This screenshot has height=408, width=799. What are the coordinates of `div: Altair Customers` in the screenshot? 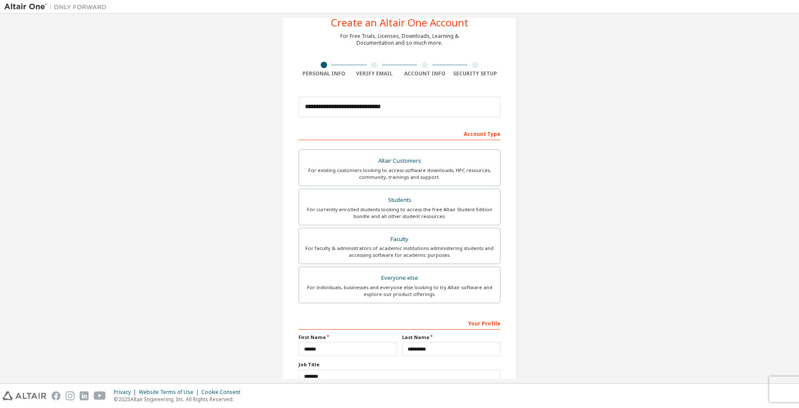 It's located at (399, 161).